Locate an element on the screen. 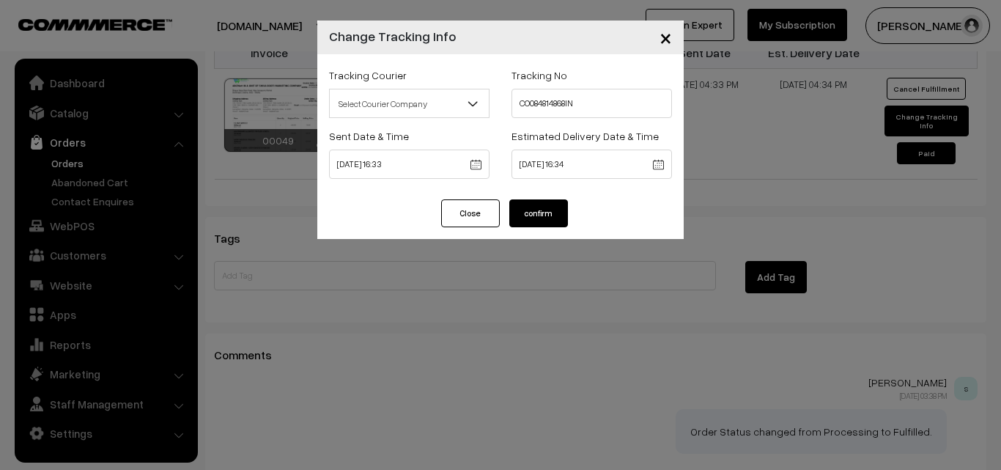 The height and width of the screenshot is (470, 1001). input: Sent Date & Time is located at coordinates (409, 164).